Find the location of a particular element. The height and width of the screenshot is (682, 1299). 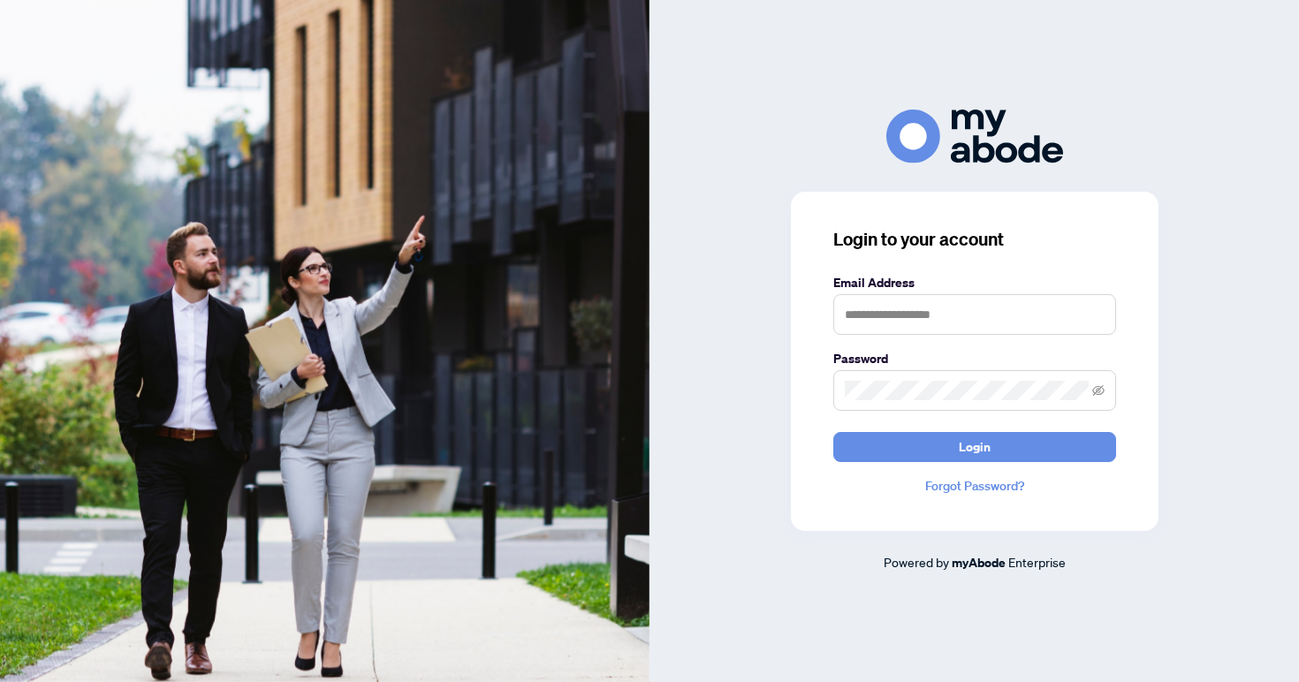

span: Enterprise is located at coordinates (1037, 562).